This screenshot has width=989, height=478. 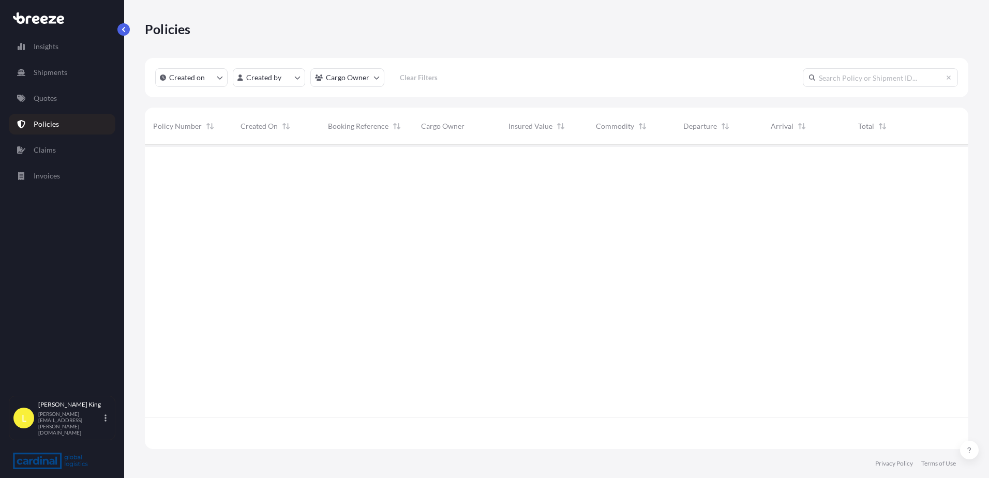 What do you see at coordinates (938, 463) in the screenshot?
I see `a: Terms of Use` at bounding box center [938, 463].